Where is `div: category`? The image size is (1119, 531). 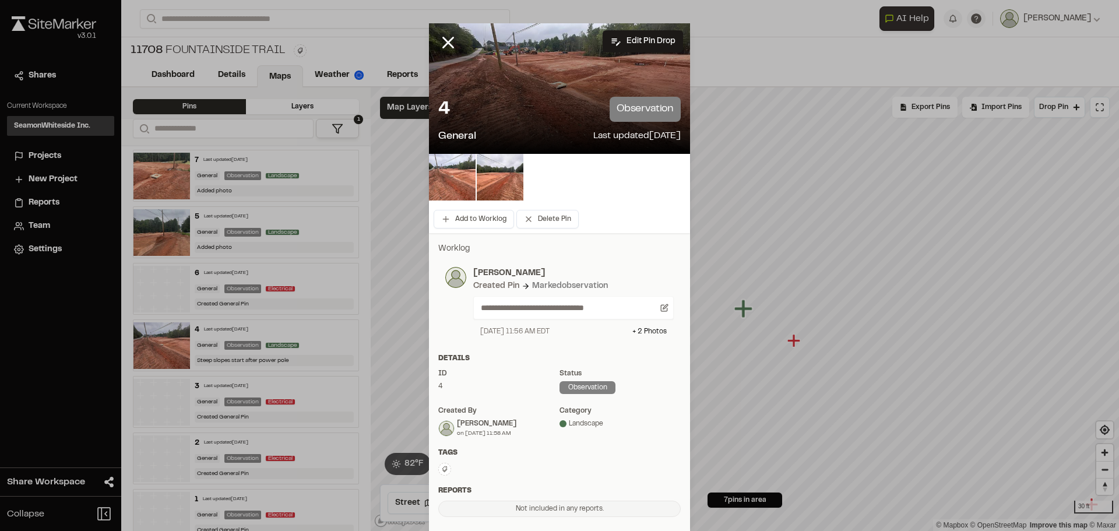
div: category is located at coordinates (620, 411).